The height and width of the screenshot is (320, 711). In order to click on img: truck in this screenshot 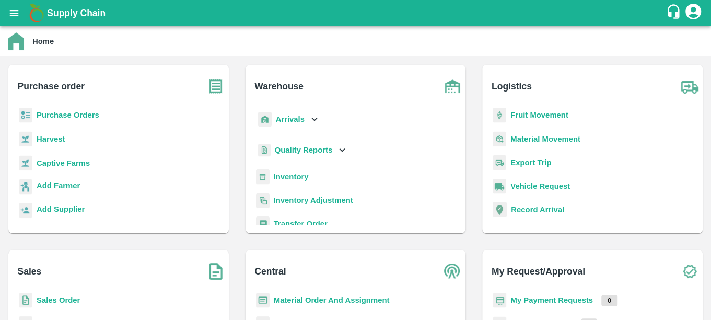, I will do `click(690, 86)`.